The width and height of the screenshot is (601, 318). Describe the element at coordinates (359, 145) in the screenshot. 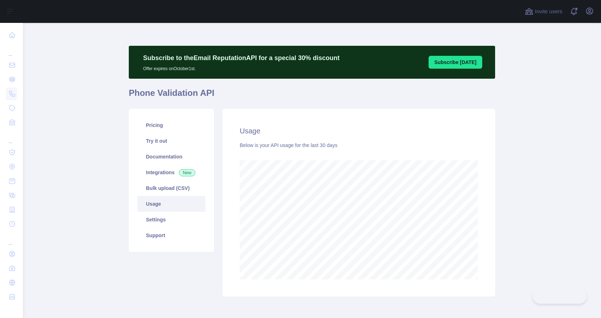

I see `div: Below is your API usage for the last 30 days` at that location.